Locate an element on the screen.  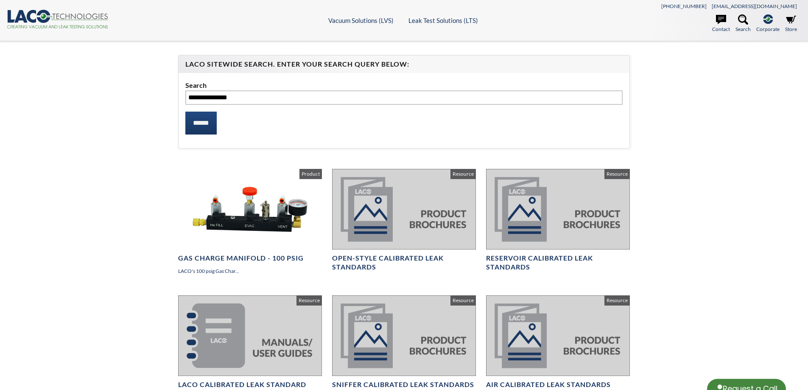
h4: Air Calibrated Leak Standards is located at coordinates (558, 384).